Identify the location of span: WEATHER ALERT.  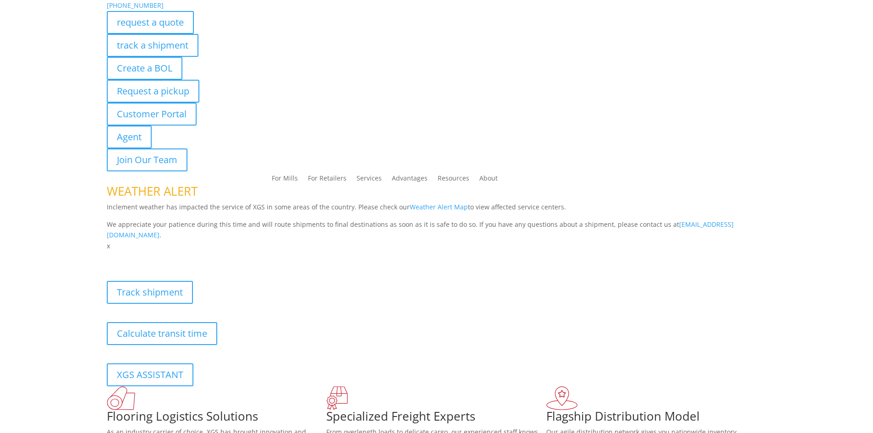
(152, 191).